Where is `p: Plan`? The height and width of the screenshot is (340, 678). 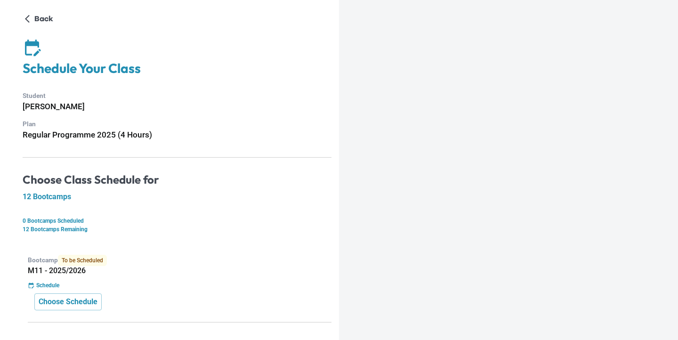 p: Plan is located at coordinates (177, 124).